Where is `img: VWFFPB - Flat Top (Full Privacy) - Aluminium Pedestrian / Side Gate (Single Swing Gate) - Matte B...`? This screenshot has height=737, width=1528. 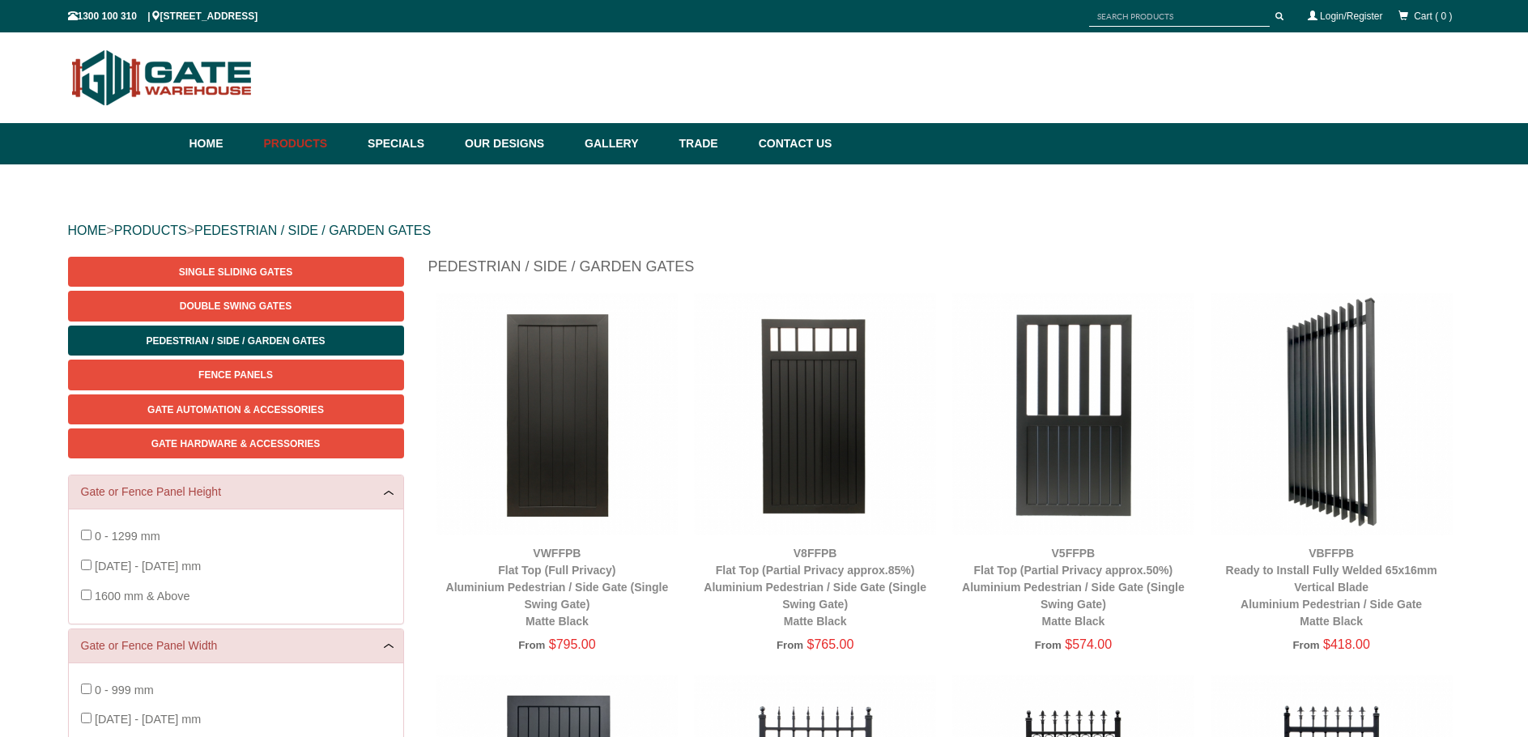 img: VWFFPB - Flat Top (Full Privacy) - Aluminium Pedestrian / Side Gate (Single Swing Gate) - Matte B... is located at coordinates (557, 414).